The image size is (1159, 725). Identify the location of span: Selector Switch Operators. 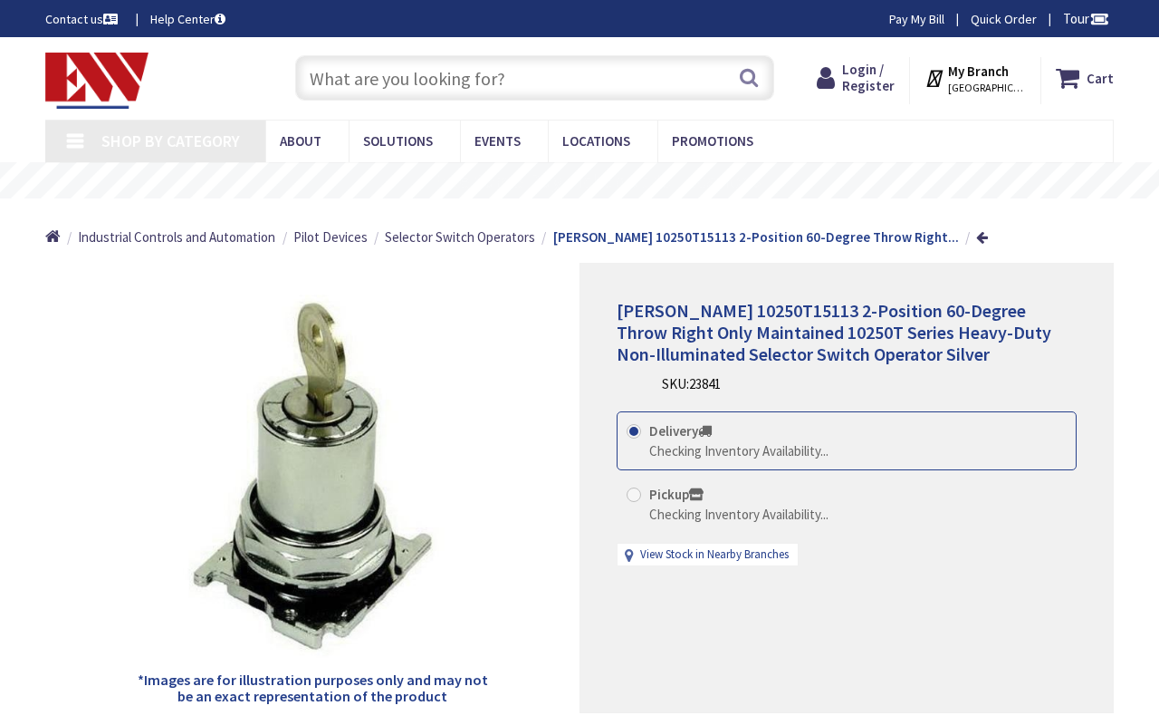
(460, 236).